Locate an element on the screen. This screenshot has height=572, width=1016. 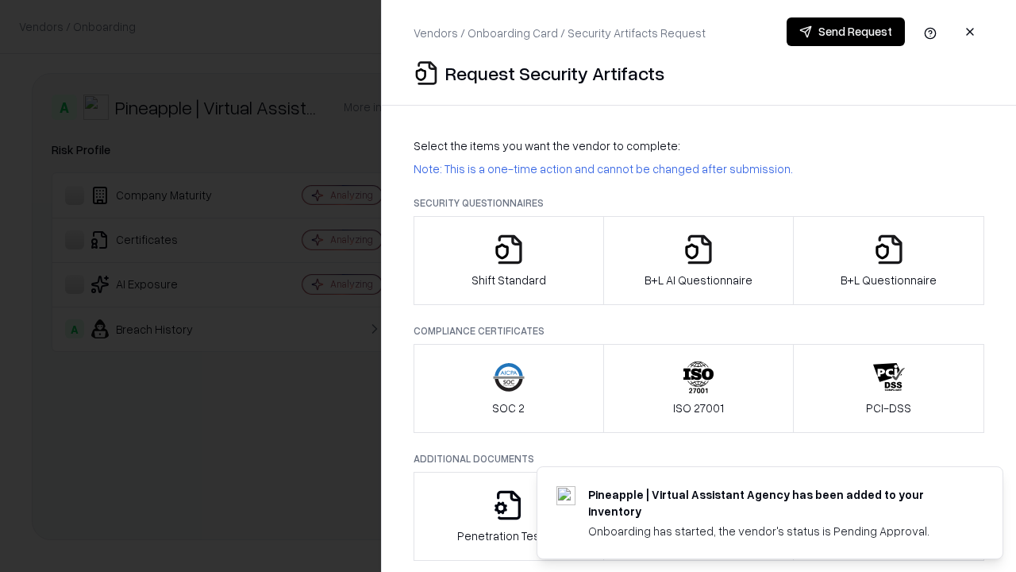
button: Shift Standard is located at coordinates (509, 260).